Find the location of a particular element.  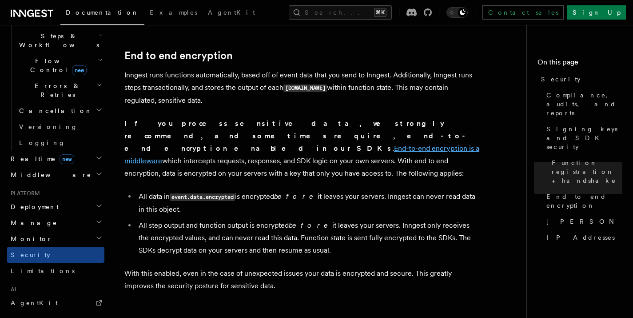

span: Logging is located at coordinates (42, 143).